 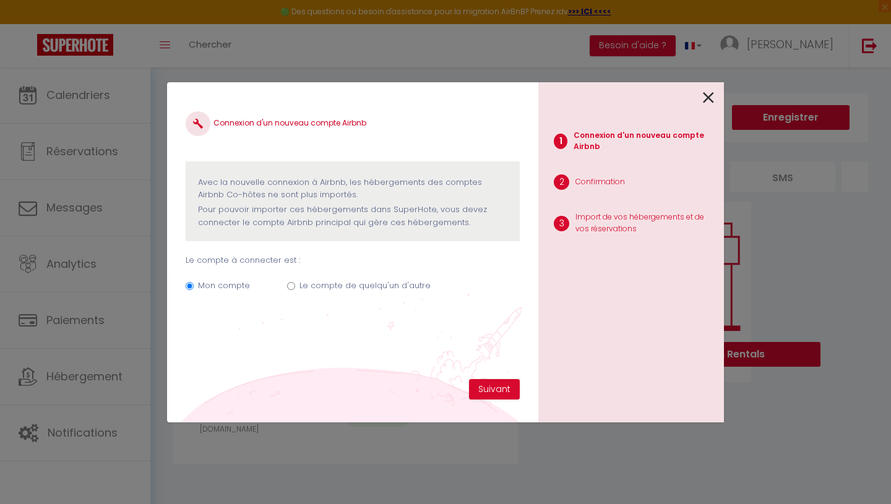 I want to click on button: Suivant, so click(x=494, y=390).